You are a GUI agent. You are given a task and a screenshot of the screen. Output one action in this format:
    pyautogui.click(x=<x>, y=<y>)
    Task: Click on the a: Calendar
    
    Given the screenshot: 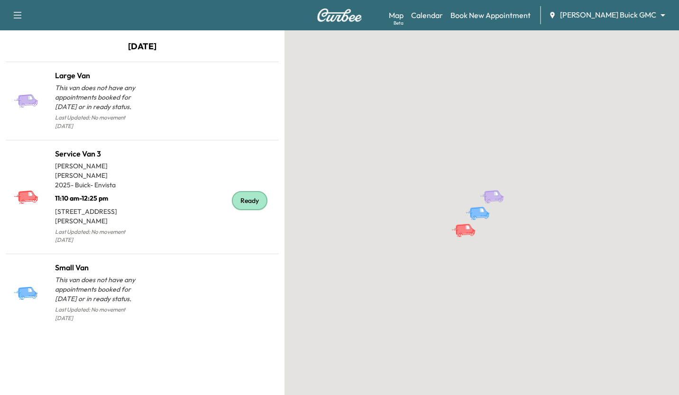 What is the action you would take?
    pyautogui.click(x=427, y=15)
    